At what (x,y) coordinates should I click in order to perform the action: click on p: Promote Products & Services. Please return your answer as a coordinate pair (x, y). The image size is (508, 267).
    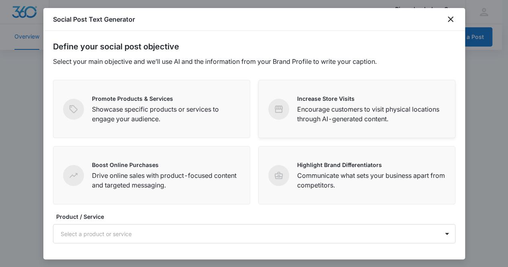
    Looking at the image, I should click on (166, 98).